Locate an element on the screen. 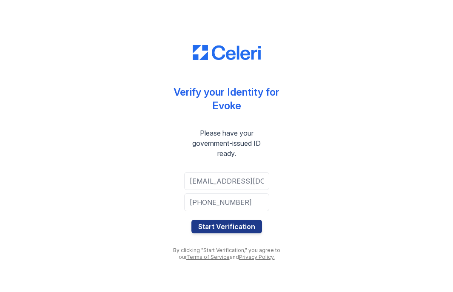 This screenshot has width=453, height=292. a: Terms of Service is located at coordinates (208, 257).